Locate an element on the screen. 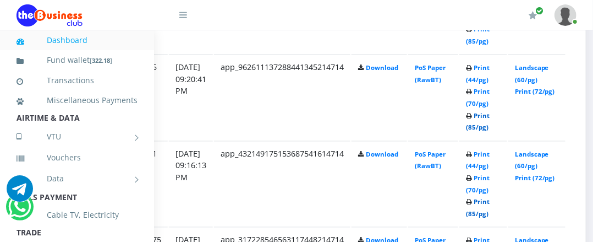 This screenshot has width=593, height=242. i: Renew/Upgrade Subscription is located at coordinates (533, 15).